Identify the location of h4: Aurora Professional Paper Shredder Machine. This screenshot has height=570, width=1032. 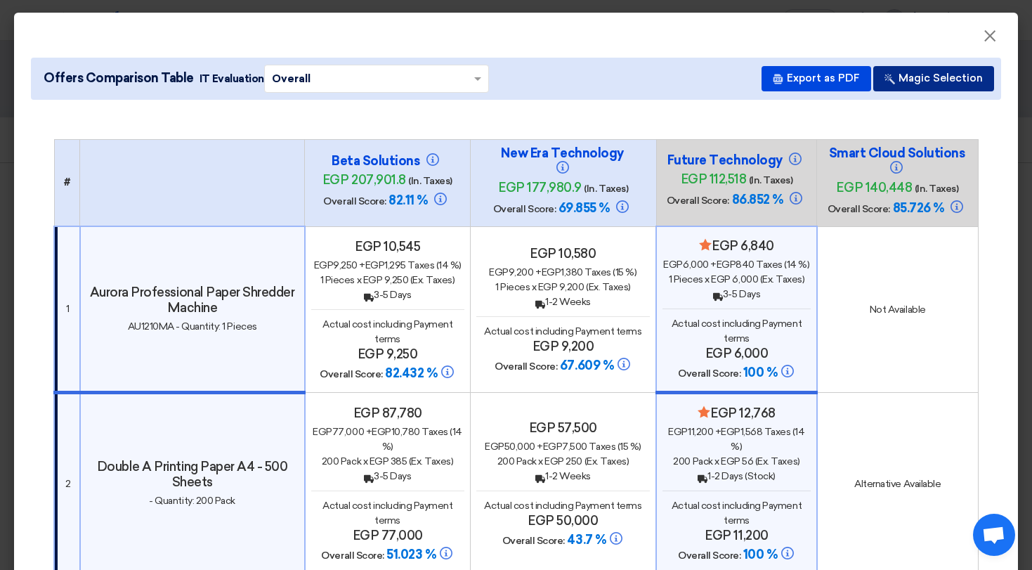
(193, 300).